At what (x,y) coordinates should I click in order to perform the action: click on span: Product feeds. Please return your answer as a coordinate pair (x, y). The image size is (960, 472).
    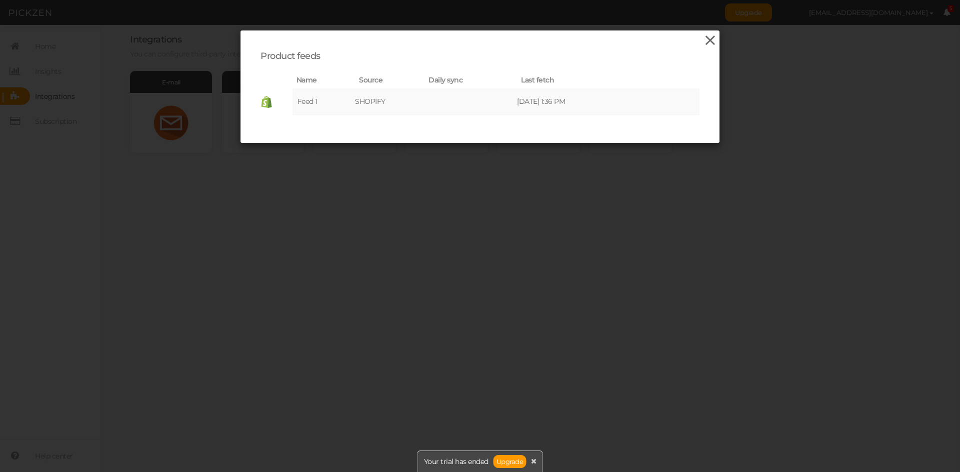
    Looking at the image, I should click on (290, 56).